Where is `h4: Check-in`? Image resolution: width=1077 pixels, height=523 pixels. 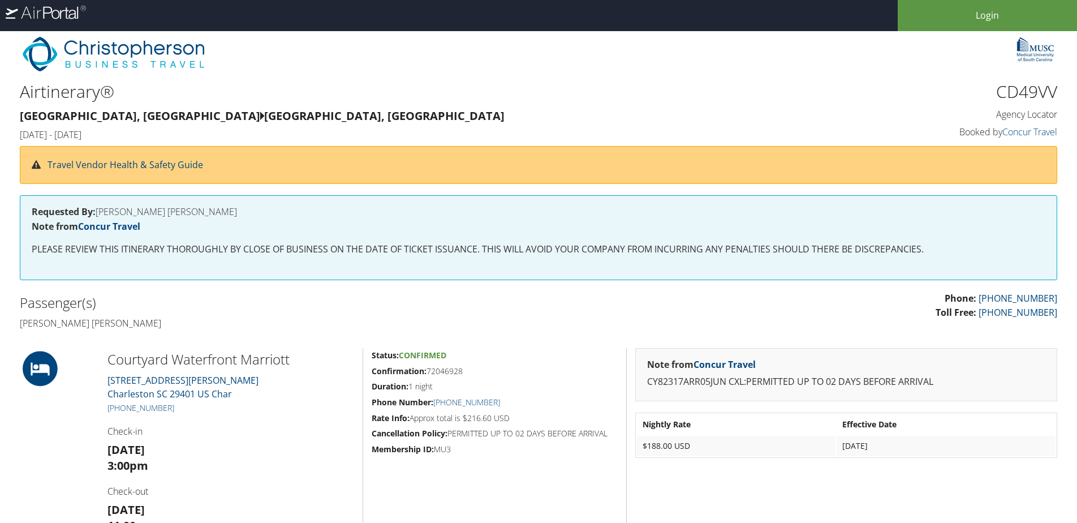 h4: Check-in is located at coordinates (231, 431).